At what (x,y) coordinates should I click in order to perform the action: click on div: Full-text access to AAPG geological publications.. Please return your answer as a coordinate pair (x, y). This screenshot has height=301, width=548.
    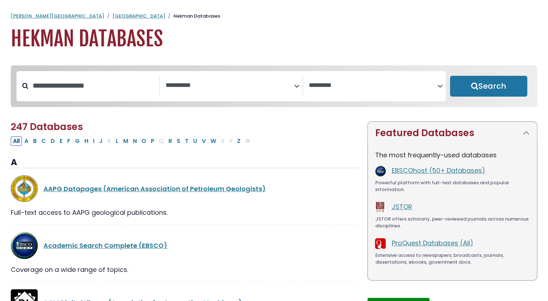
    Looking at the image, I should click on (185, 212).